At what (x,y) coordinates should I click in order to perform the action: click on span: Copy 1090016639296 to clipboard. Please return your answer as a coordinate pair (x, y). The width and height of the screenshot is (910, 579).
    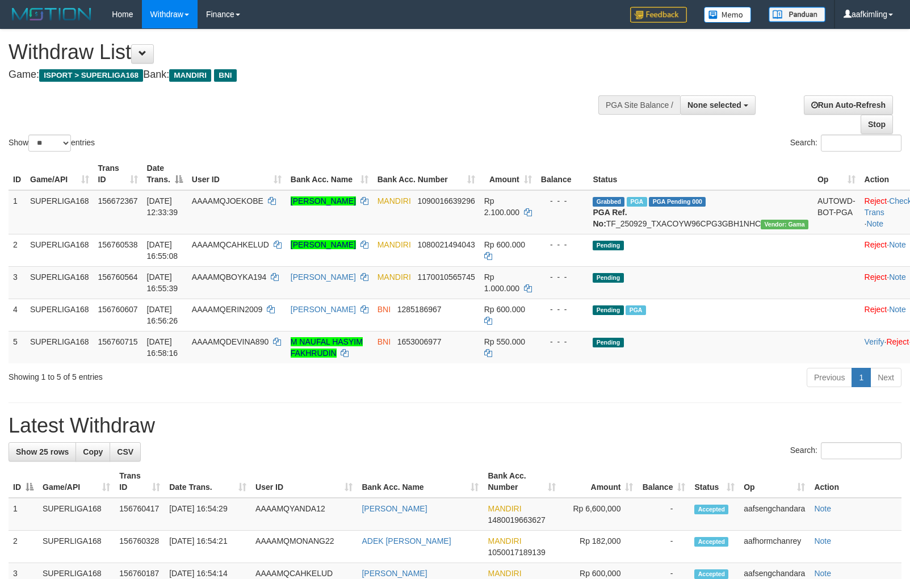
    Looking at the image, I should click on (446, 201).